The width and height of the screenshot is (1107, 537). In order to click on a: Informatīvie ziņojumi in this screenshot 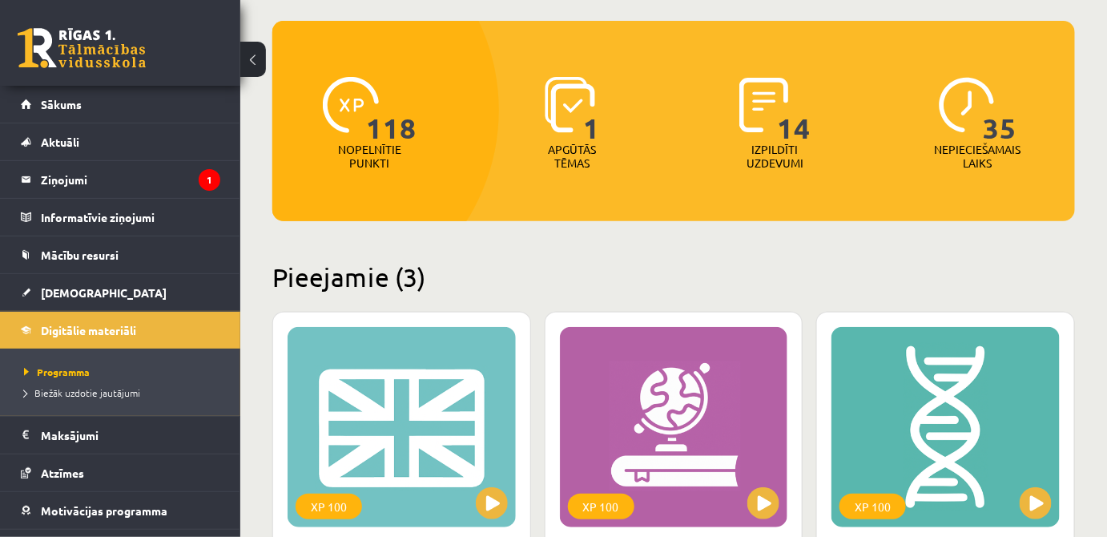, I will do `click(120, 217)`.